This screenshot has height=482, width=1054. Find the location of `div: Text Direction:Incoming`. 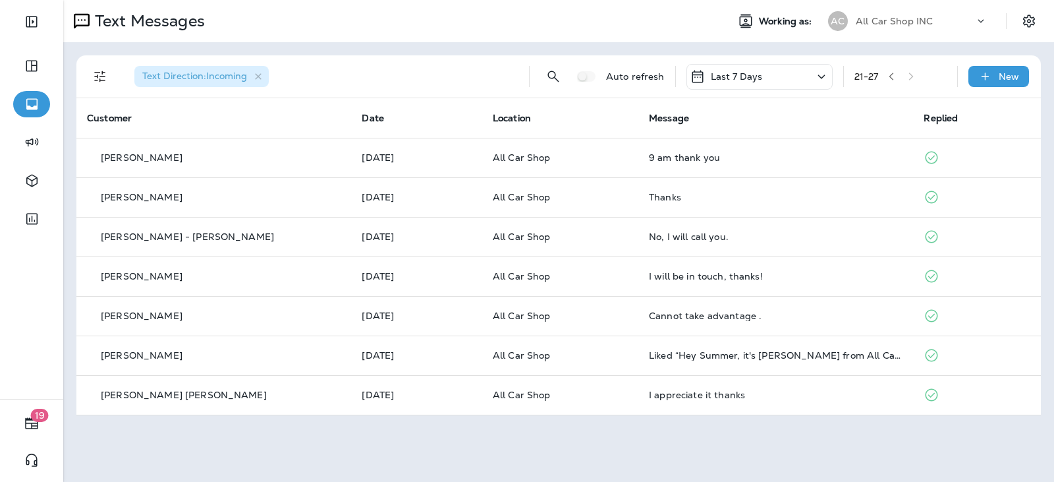

div: Text Direction:Incoming is located at coordinates (202, 76).